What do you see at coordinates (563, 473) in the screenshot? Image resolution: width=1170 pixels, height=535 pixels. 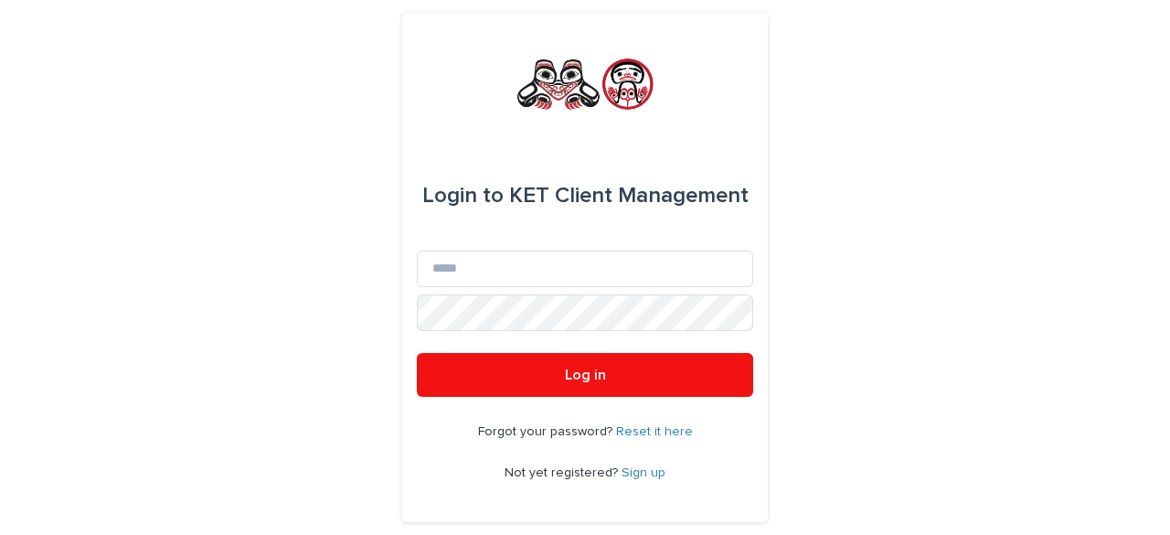 I see `span: Not yet registered?` at bounding box center [563, 473].